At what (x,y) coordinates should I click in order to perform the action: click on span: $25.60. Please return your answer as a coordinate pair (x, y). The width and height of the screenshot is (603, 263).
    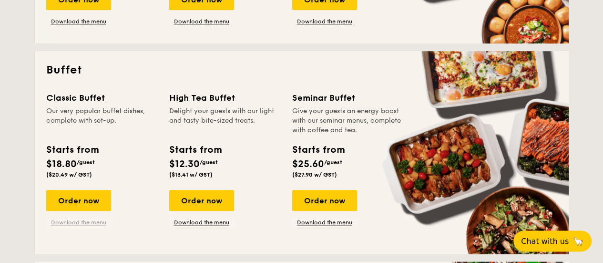
    Looking at the image, I should click on (308, 164).